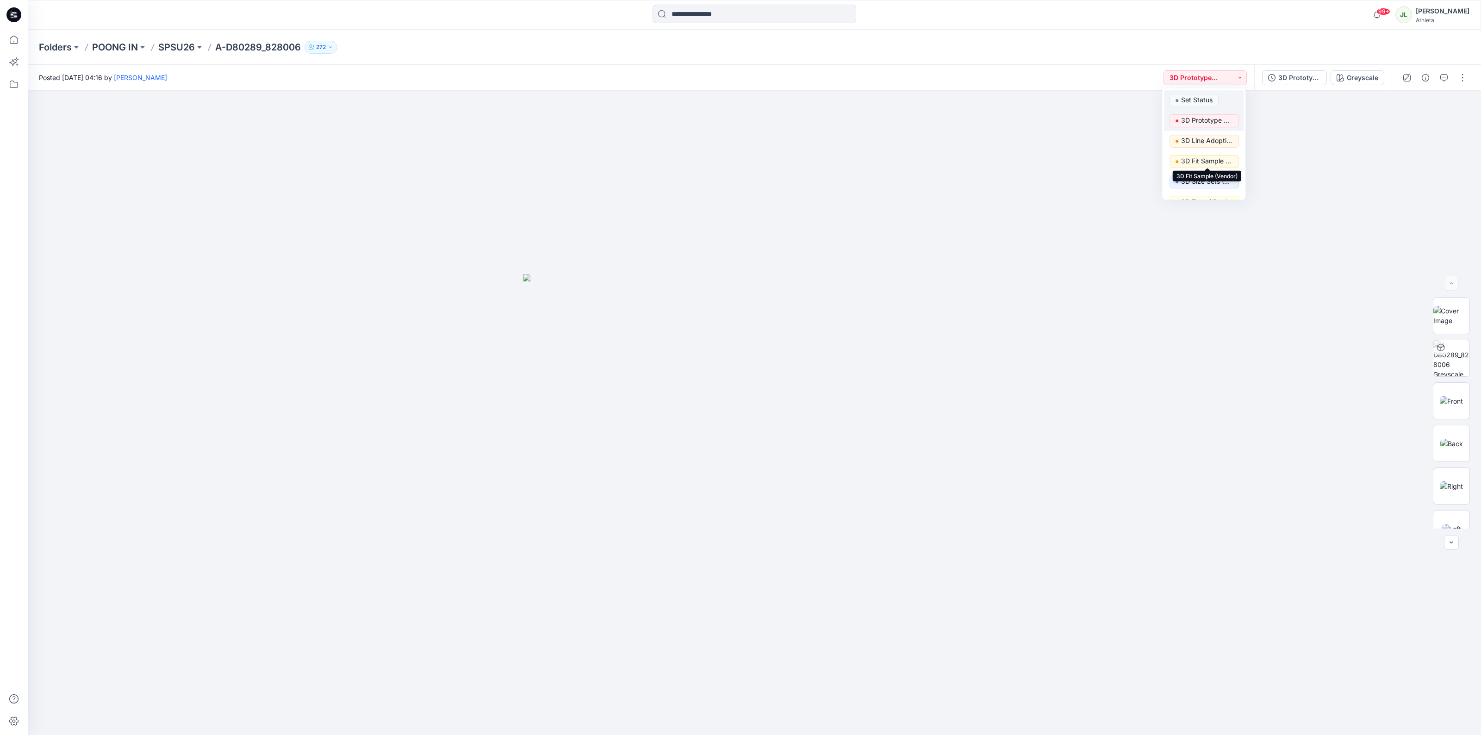  What do you see at coordinates (1383, 12) in the screenshot?
I see `span: 99+` at bounding box center [1383, 12].